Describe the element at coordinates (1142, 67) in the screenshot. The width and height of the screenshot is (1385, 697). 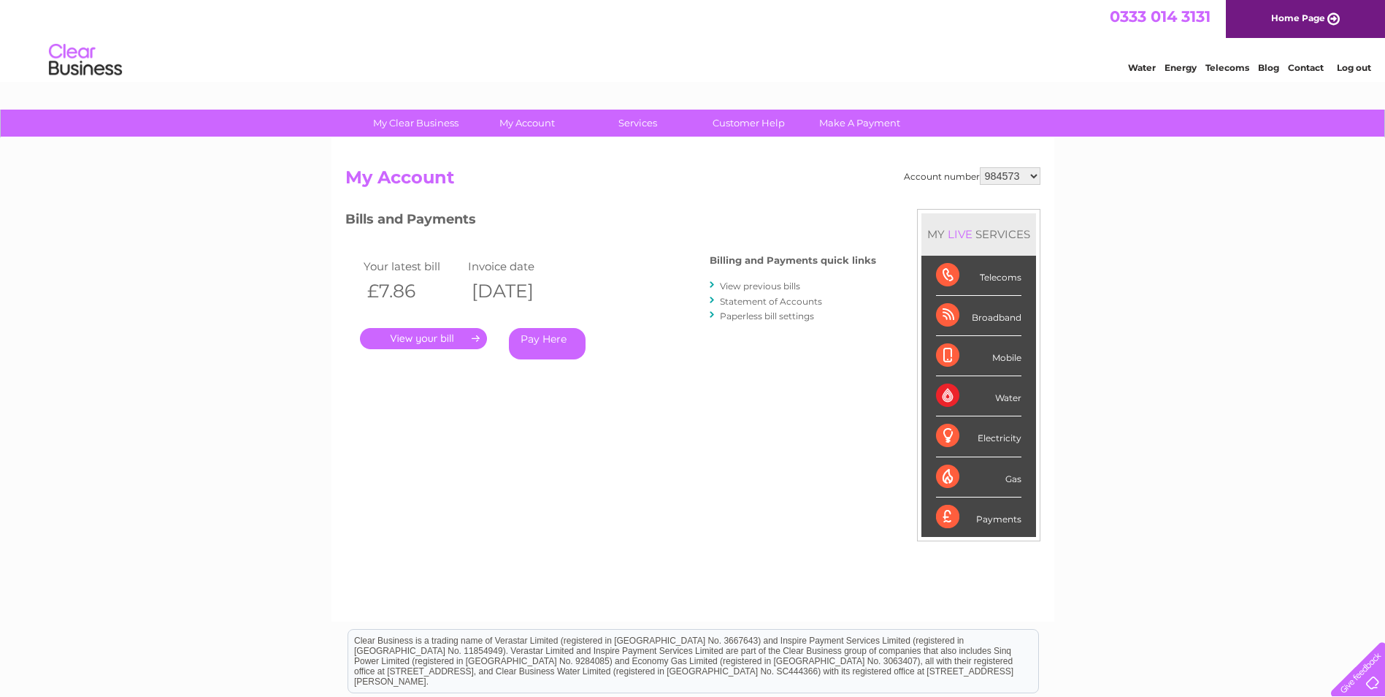
I see `a: Water` at that location.